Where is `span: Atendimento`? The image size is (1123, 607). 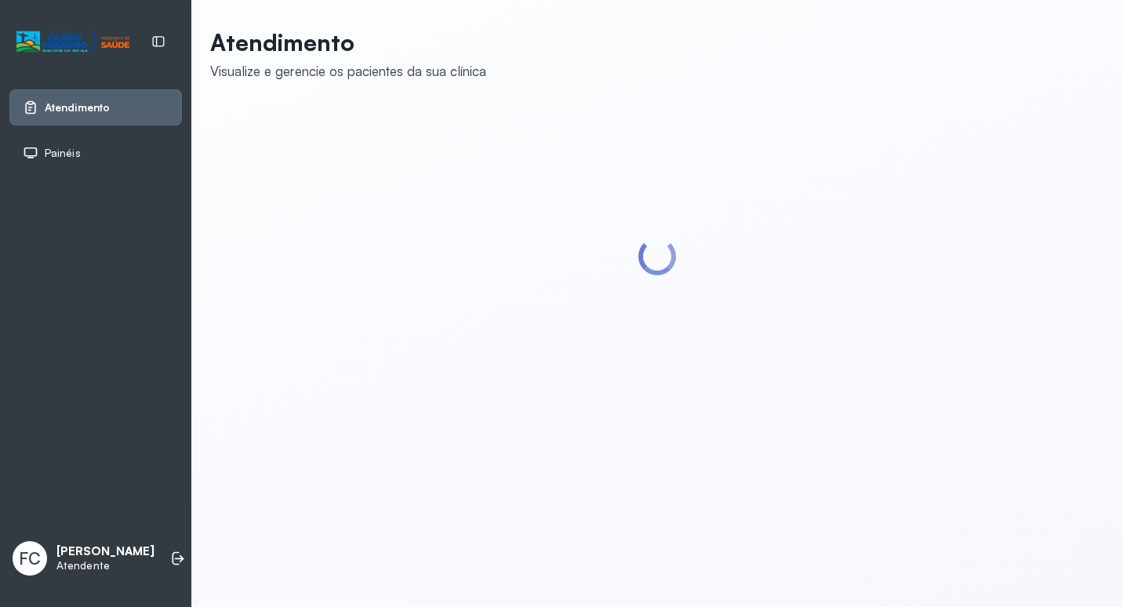 span: Atendimento is located at coordinates (77, 107).